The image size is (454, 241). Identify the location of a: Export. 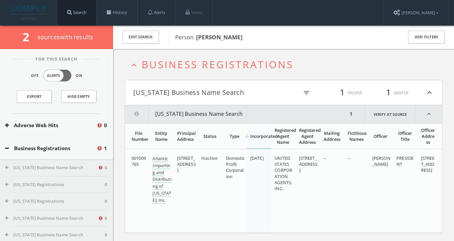
(34, 96).